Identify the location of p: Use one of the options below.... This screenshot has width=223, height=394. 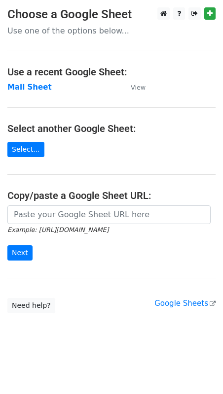
(111, 31).